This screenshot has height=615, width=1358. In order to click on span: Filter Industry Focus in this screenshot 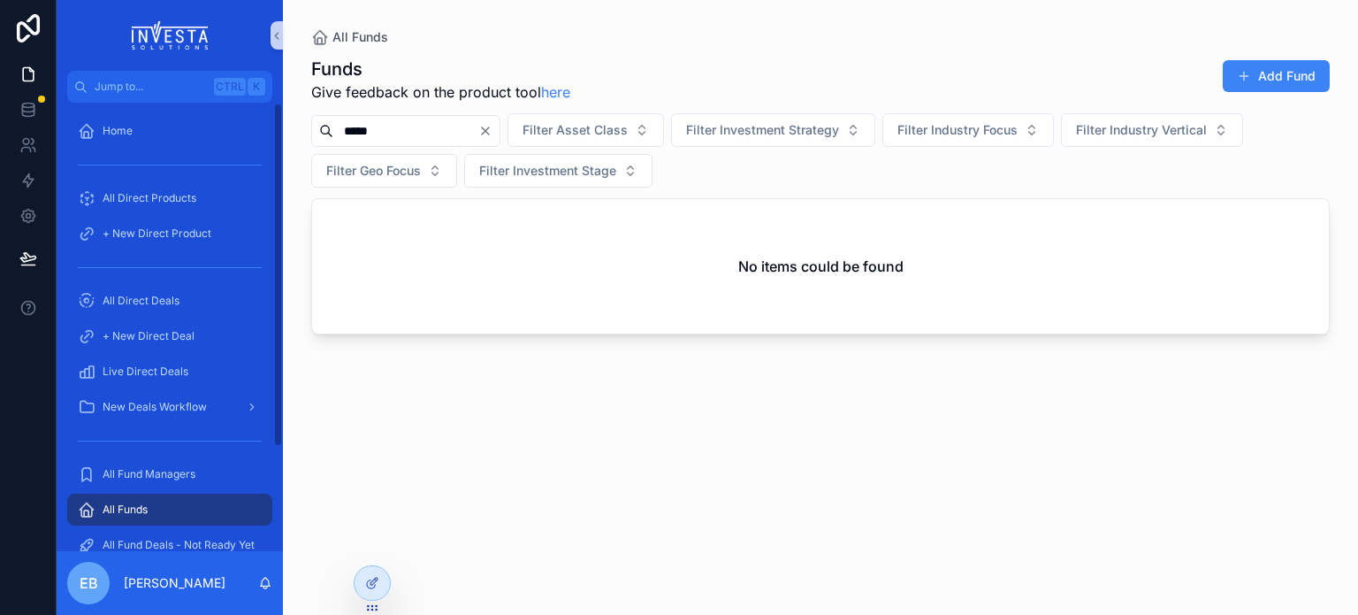, I will do `click(958, 130)`.